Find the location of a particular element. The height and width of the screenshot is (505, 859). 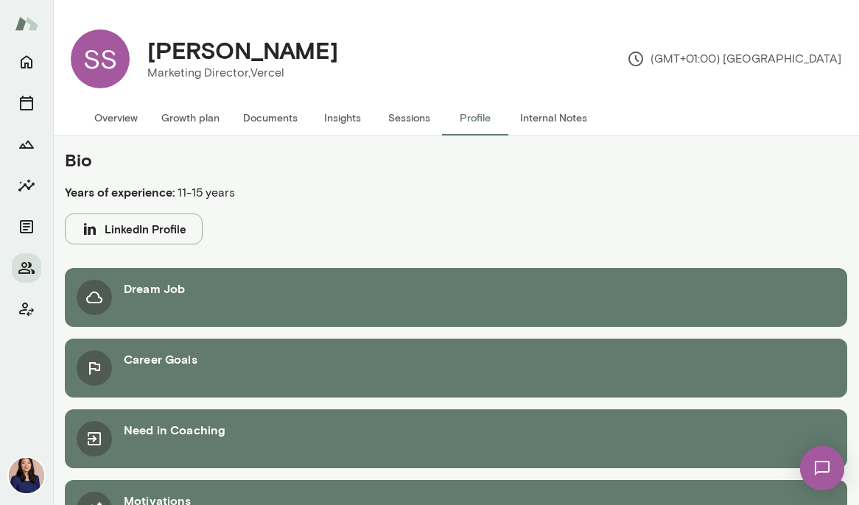

div: SS is located at coordinates (100, 59).